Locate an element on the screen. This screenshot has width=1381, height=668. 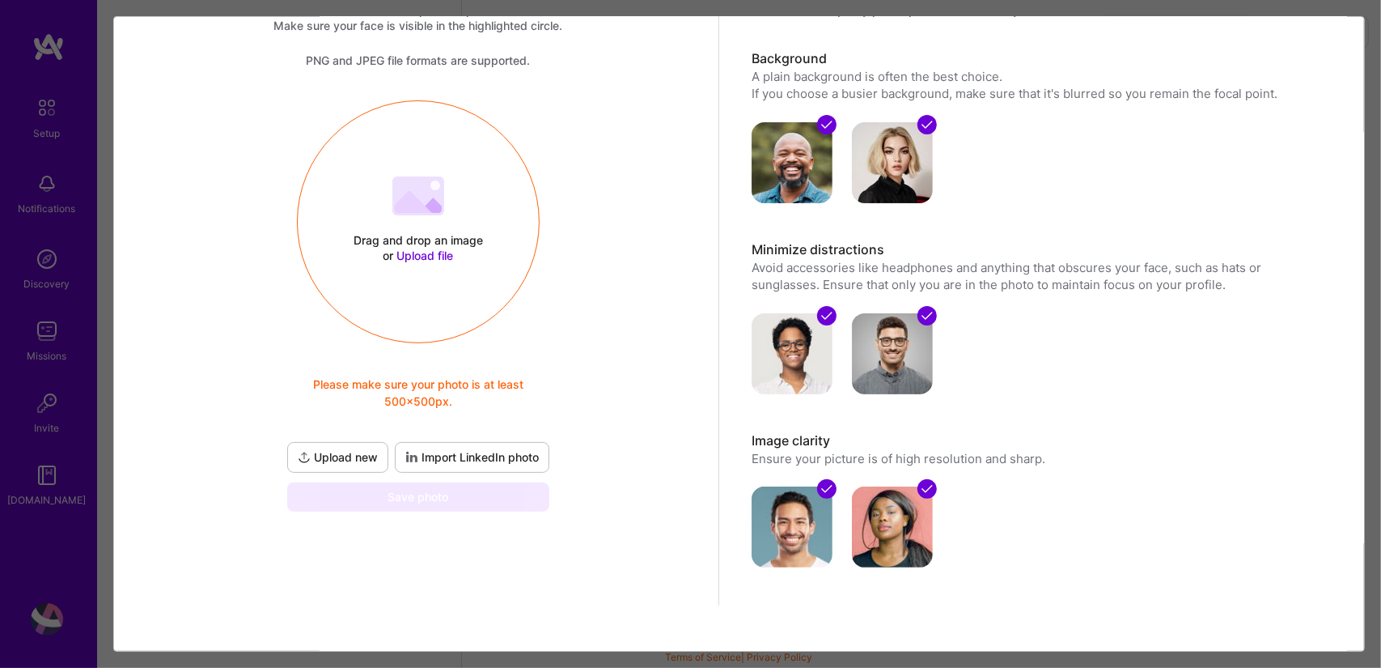
h3: Image clarity is located at coordinates (1040, 441).